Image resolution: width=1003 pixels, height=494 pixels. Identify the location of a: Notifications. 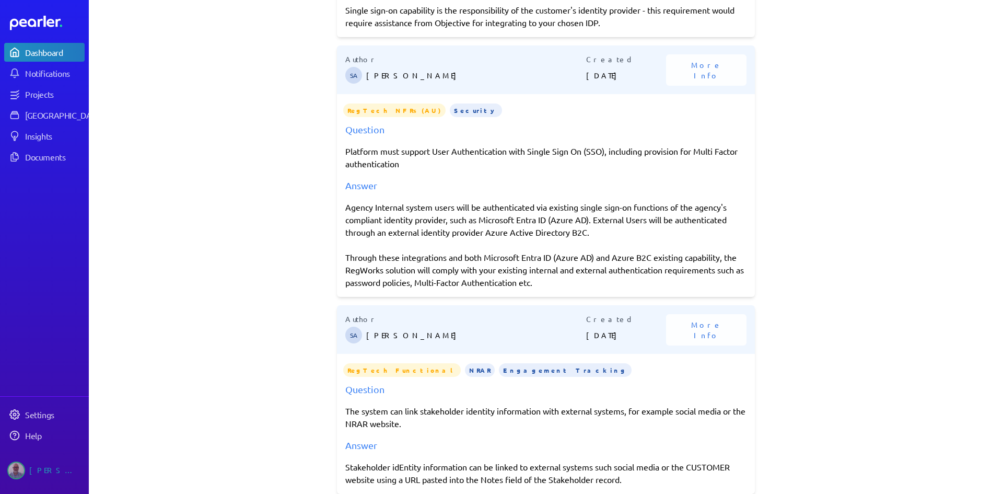
(44, 73).